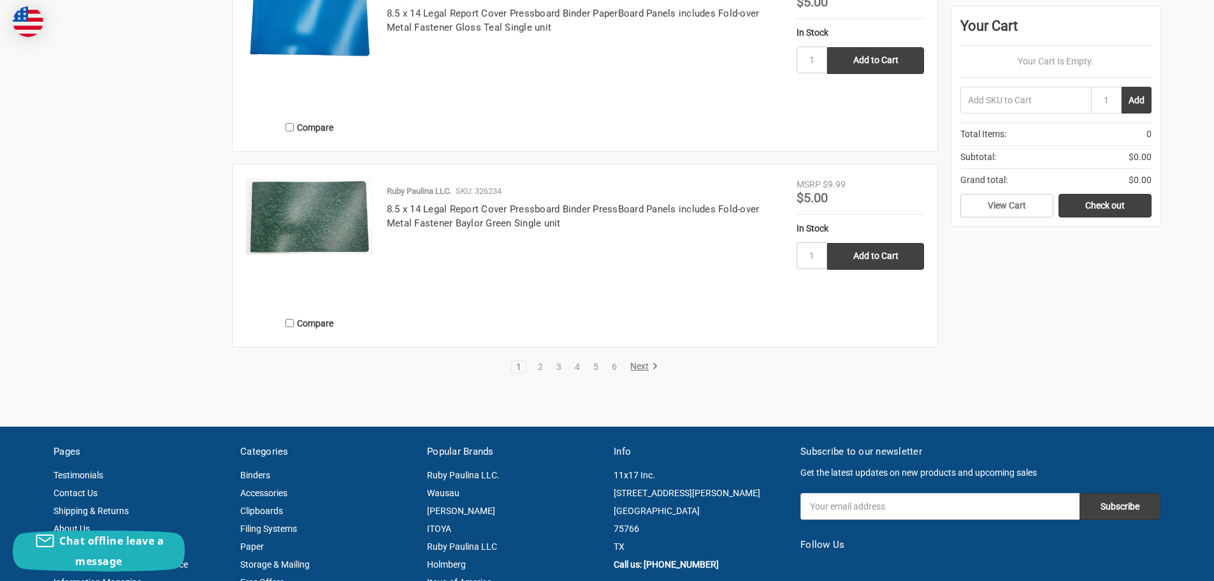  I want to click on a: 8.5 x 14 Legal Report Cover Pressboard Binder PaperBoard Panels includes Fold-over Metal Fastener..., so click(573, 20).